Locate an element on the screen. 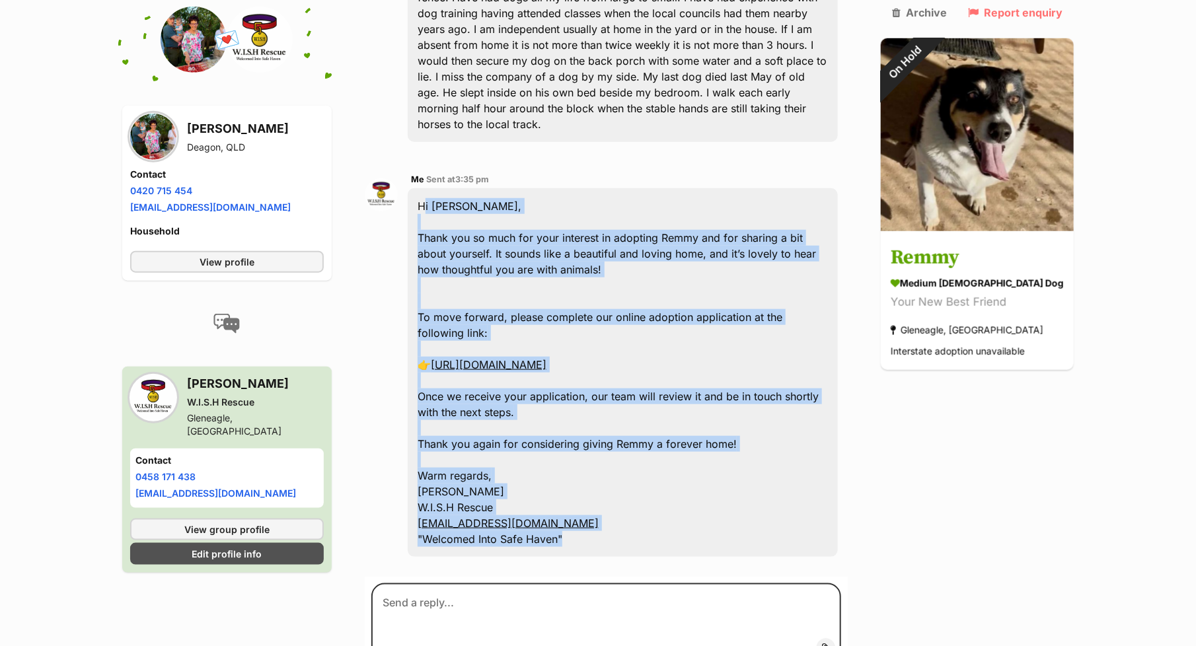 This screenshot has height=646, width=1196. div: On Hold is located at coordinates (905, 63).